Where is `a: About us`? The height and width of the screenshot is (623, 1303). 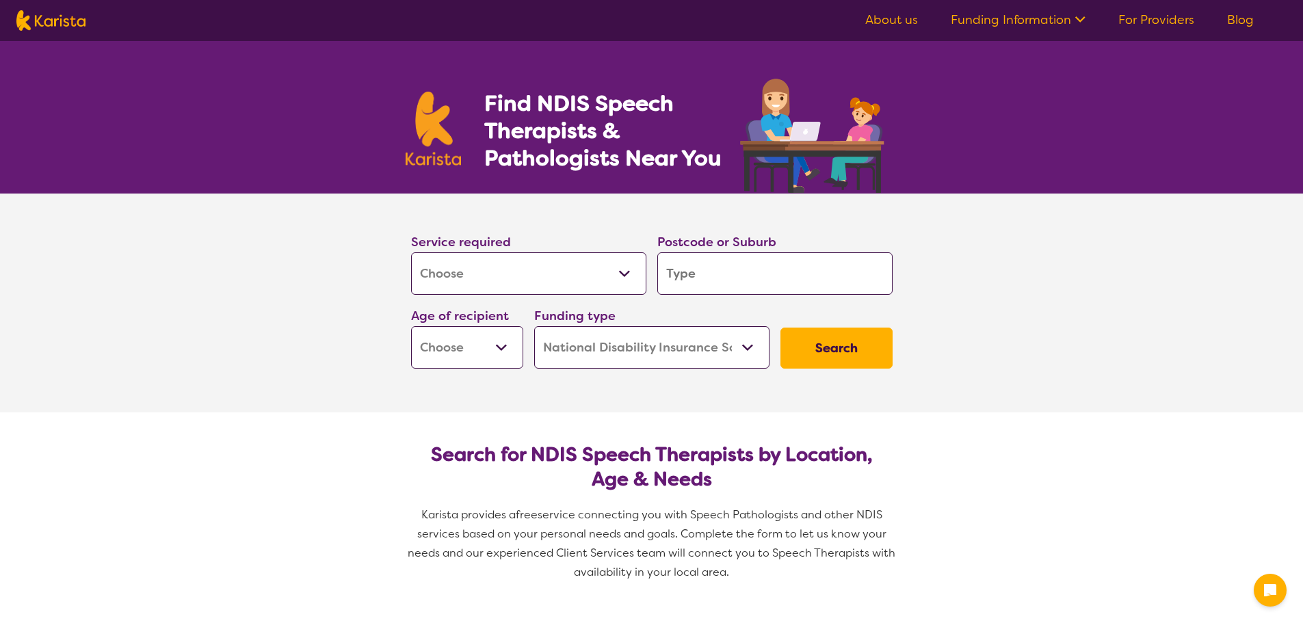
a: About us is located at coordinates (891, 20).